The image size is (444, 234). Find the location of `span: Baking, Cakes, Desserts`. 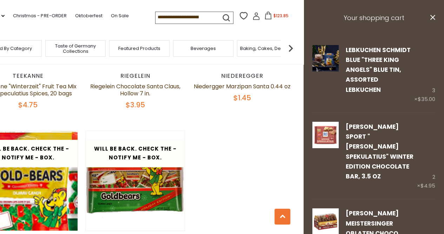

span: Baking, Cakes, Desserts is located at coordinates (267, 48).